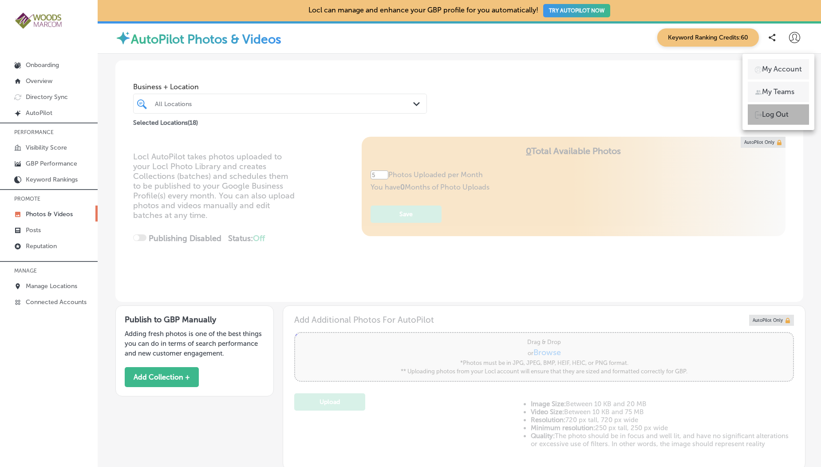 The image size is (821, 467). Describe the element at coordinates (49, 214) in the screenshot. I see `p: Photos & Videos` at that location.